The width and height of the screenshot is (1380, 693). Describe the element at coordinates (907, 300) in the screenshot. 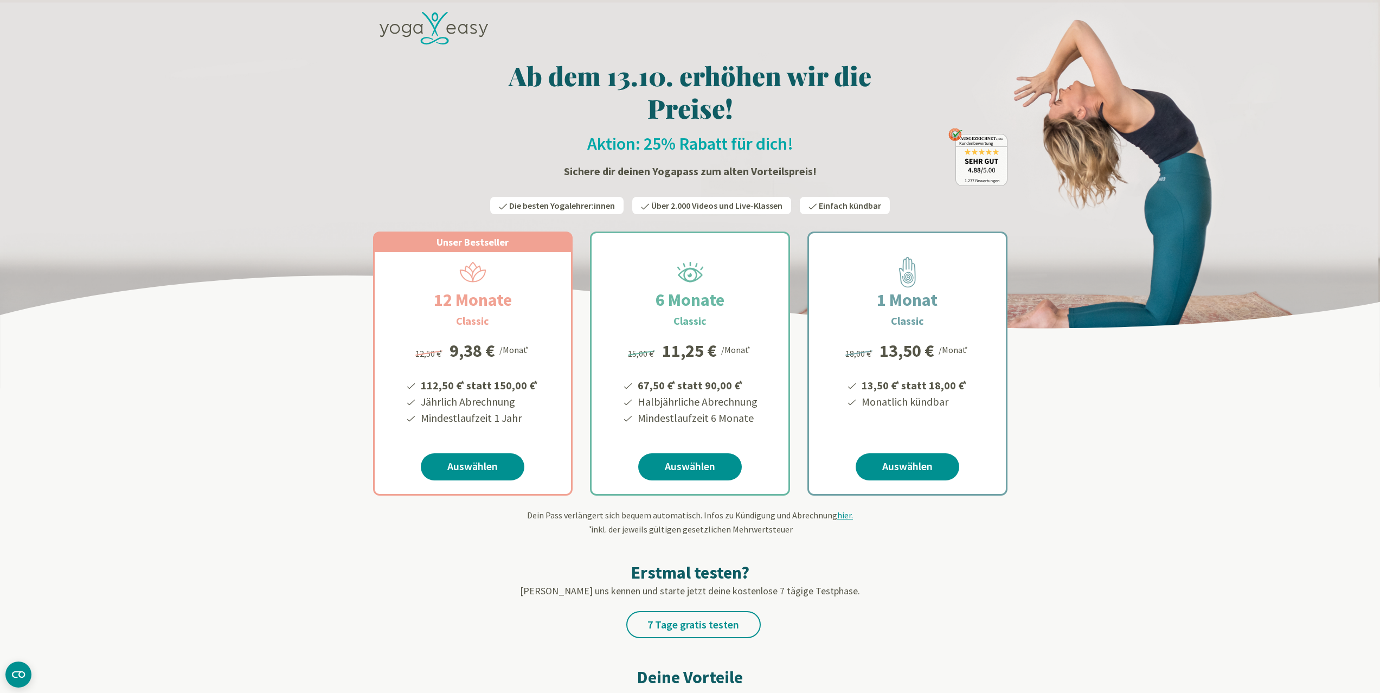

I see `h2: 1 Monat` at that location.